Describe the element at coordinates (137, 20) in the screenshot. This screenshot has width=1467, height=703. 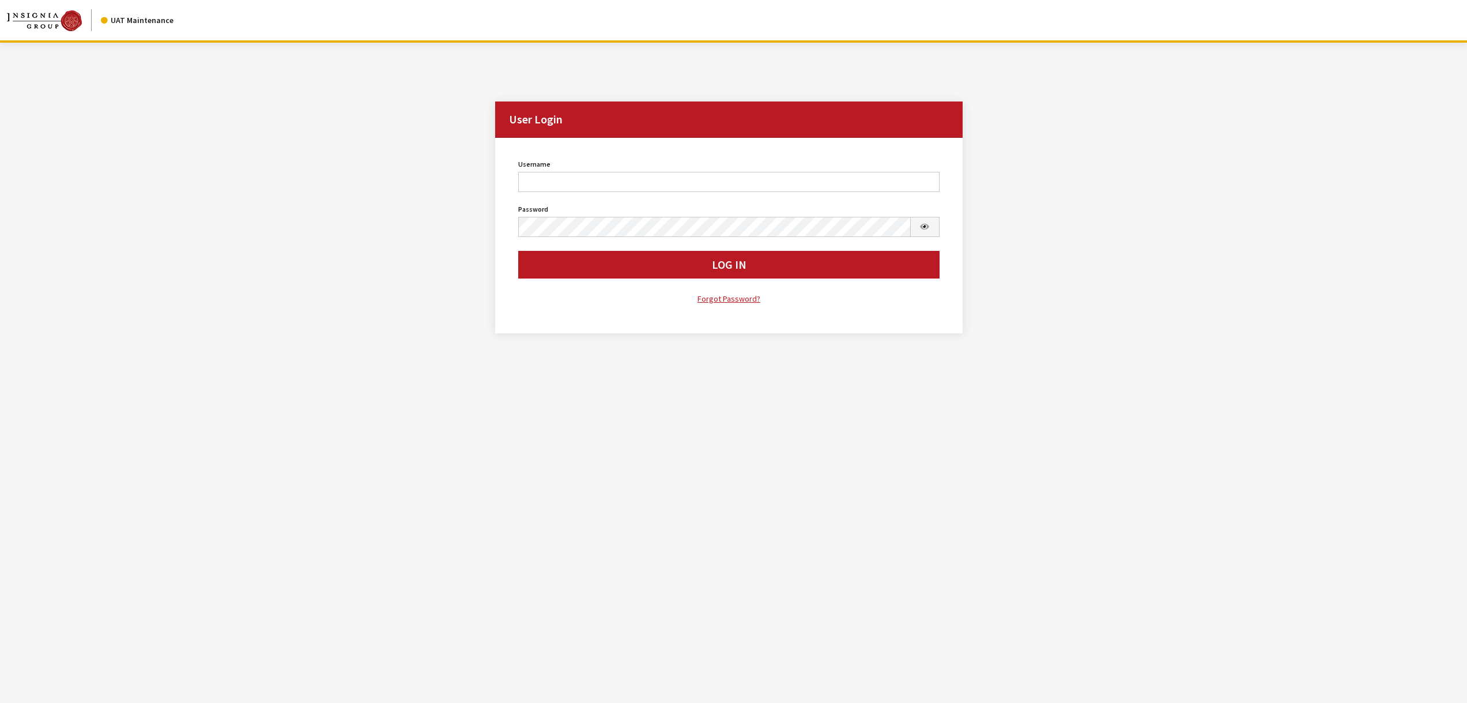
I see `div: UAT Maintenance` at that location.